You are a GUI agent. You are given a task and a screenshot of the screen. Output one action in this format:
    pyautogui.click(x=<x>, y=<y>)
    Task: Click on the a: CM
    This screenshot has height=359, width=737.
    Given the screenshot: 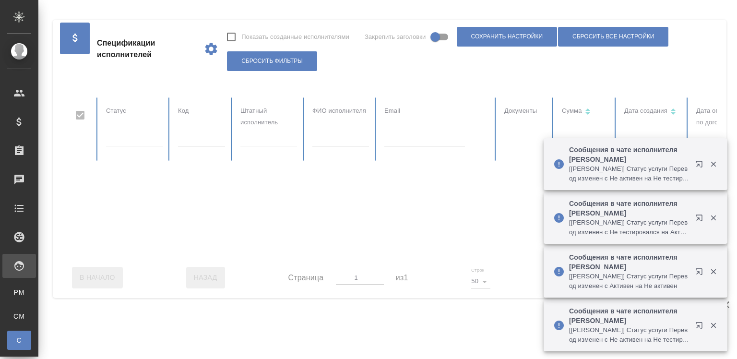 What is the action you would take?
    pyautogui.click(x=19, y=316)
    